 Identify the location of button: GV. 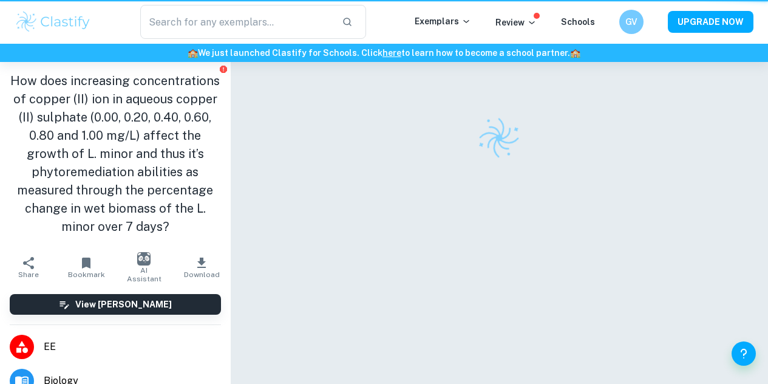
(632, 22).